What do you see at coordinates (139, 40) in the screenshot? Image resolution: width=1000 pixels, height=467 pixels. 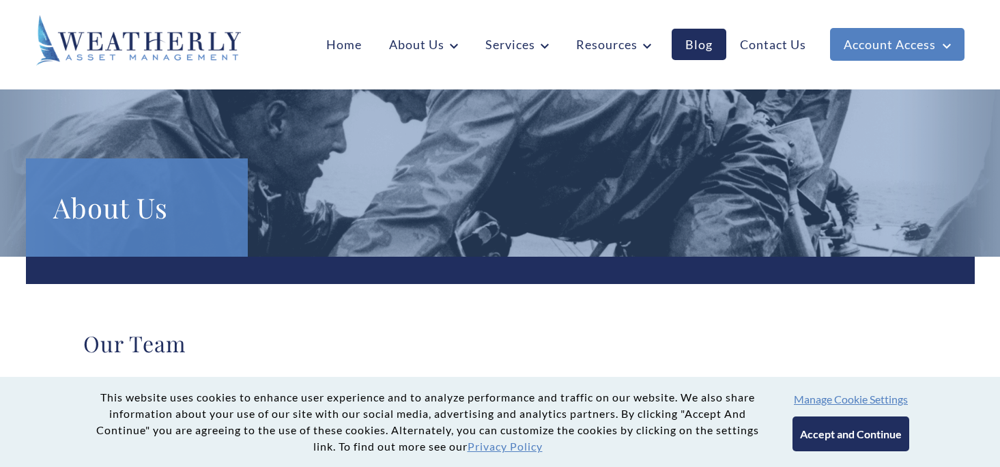 I see `img: Weatherly` at bounding box center [139, 40].